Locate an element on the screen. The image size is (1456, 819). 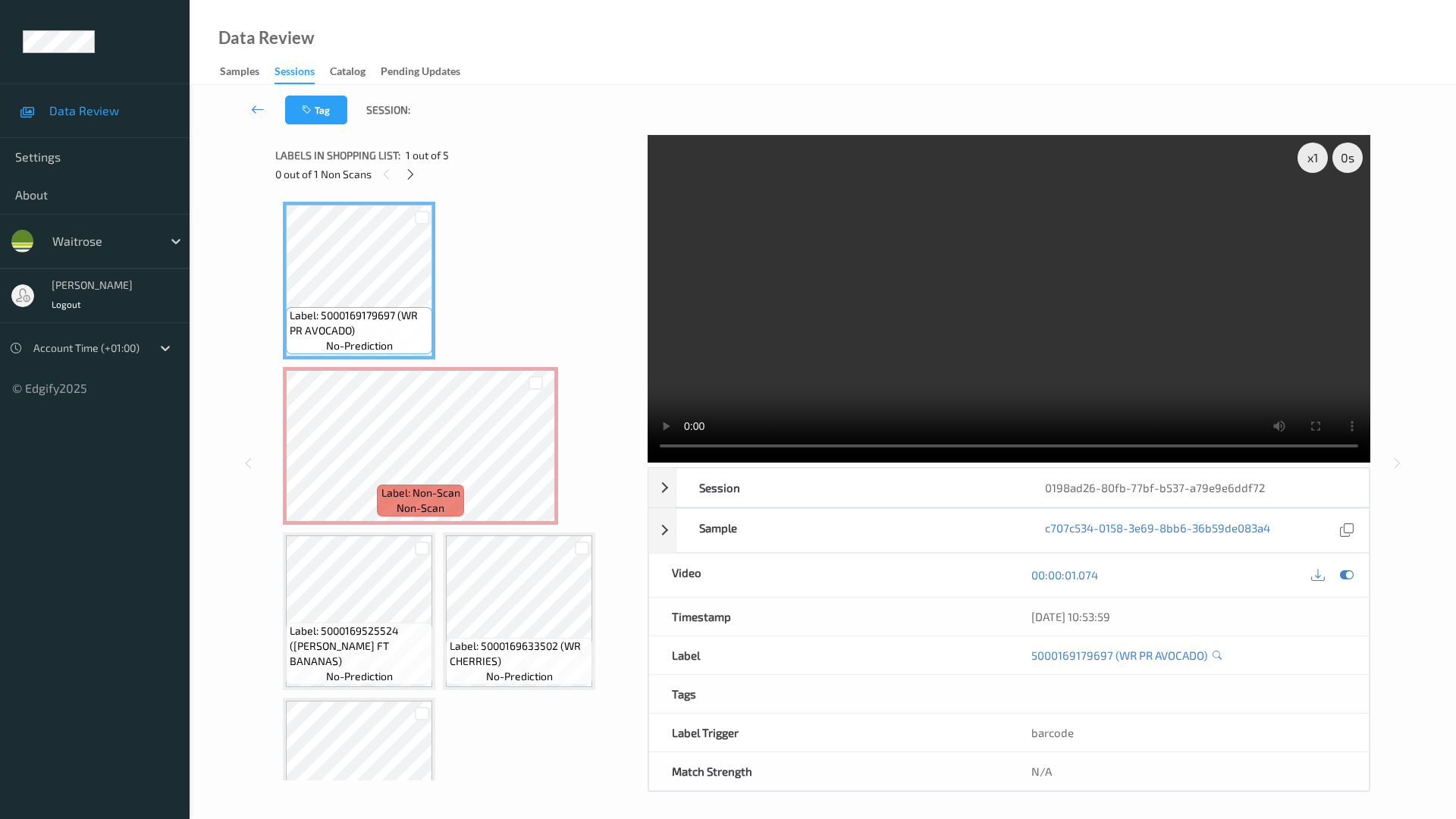
div: 0 s is located at coordinates (1347, 158).